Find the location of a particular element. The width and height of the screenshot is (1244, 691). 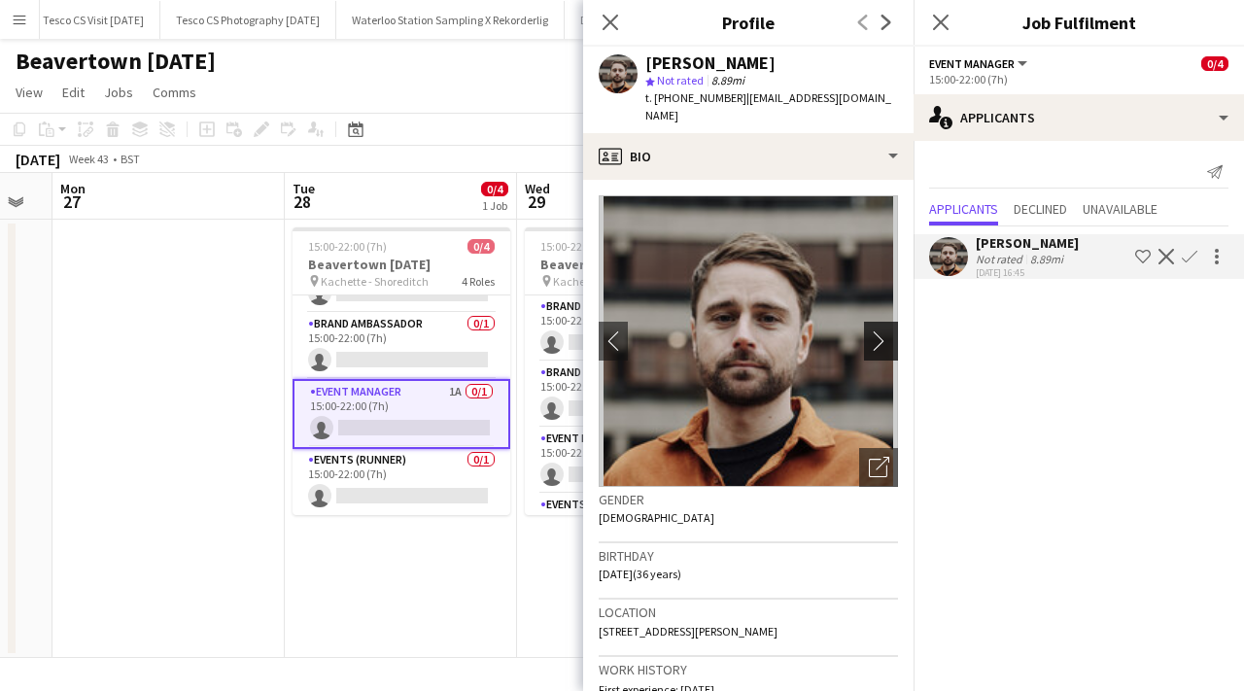

h3: Work history is located at coordinates (748, 669).